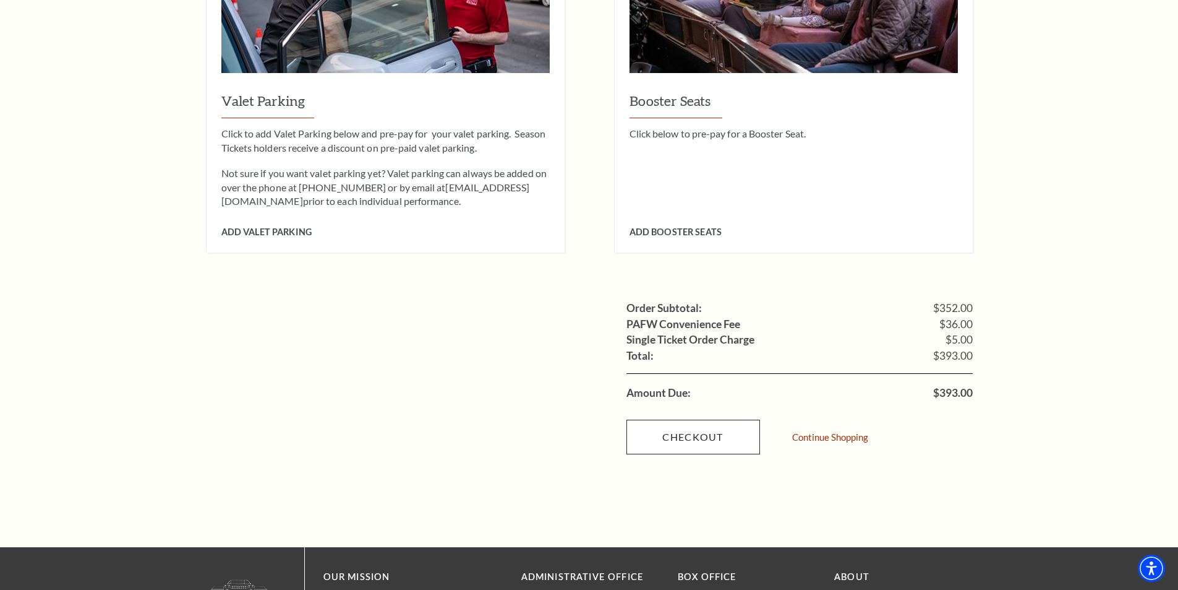 The height and width of the screenshot is (590, 1178). Describe the element at coordinates (956, 324) in the screenshot. I see `span: $36.00` at that location.